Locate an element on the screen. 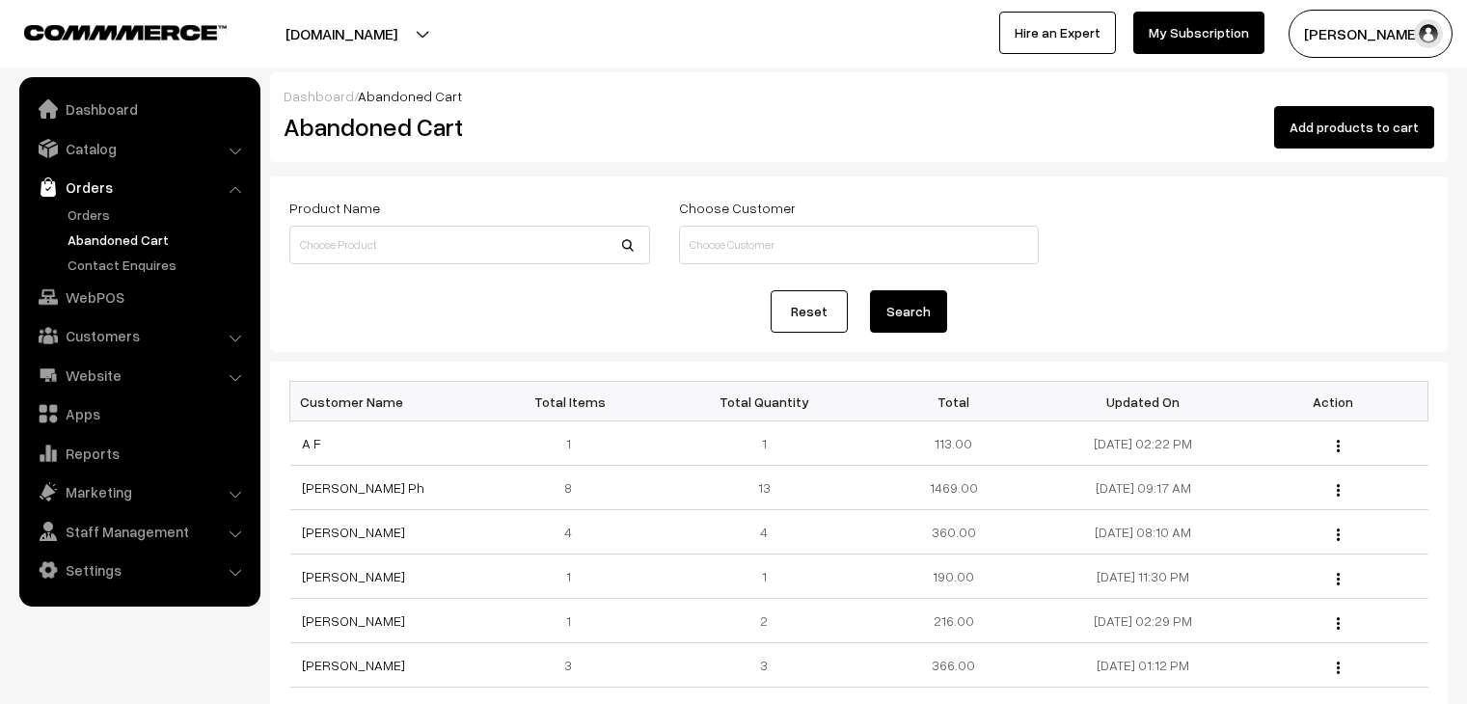 Image resolution: width=1467 pixels, height=704 pixels. th: Total Quantity is located at coordinates (764, 401).